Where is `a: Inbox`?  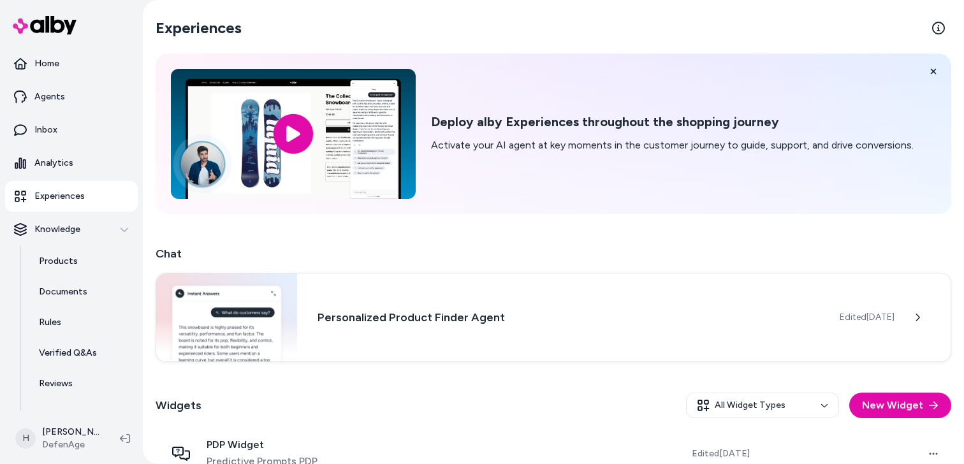 a: Inbox is located at coordinates (71, 130).